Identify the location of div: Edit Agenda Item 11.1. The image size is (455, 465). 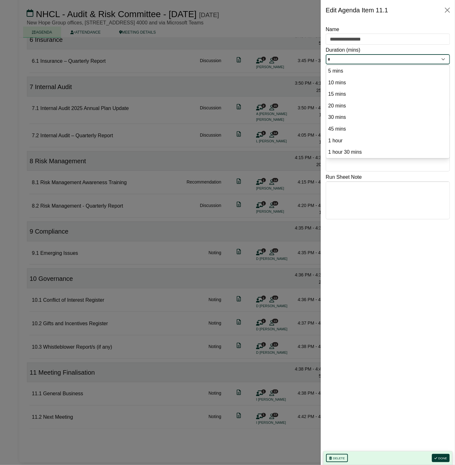
(357, 10).